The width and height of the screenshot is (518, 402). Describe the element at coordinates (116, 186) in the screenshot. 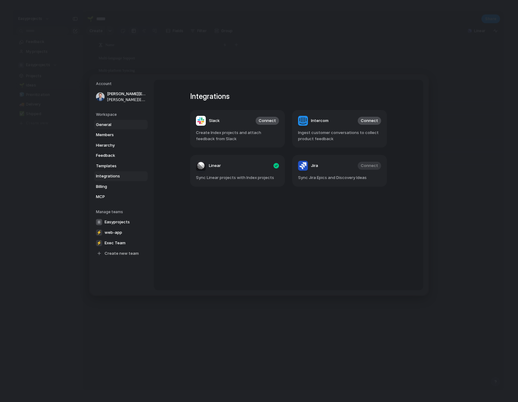

I see `span: Billing` at that location.